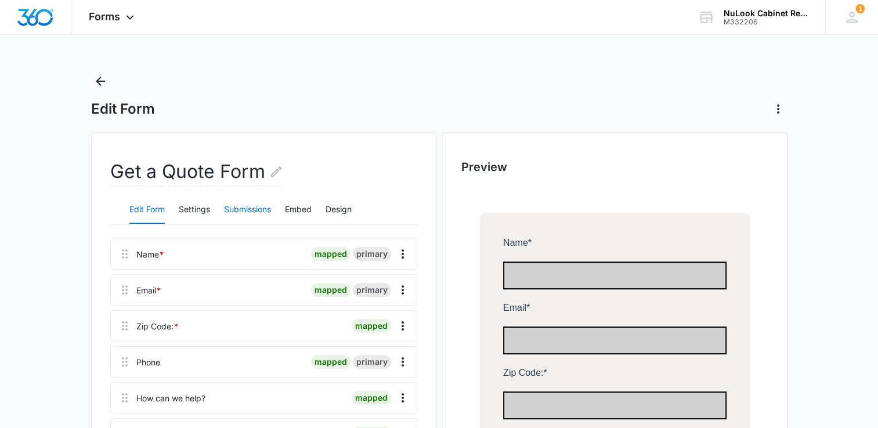 The image size is (878, 428). What do you see at coordinates (150, 254) in the screenshot?
I see `div: Name` at bounding box center [150, 254].